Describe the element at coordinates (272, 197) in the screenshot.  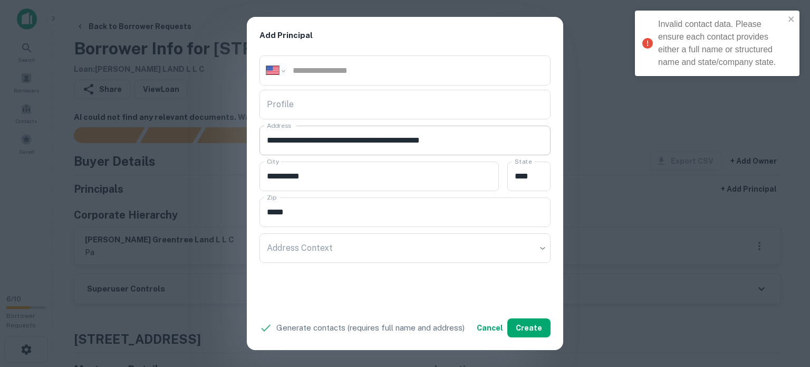
I see `label: Zip` at that location.